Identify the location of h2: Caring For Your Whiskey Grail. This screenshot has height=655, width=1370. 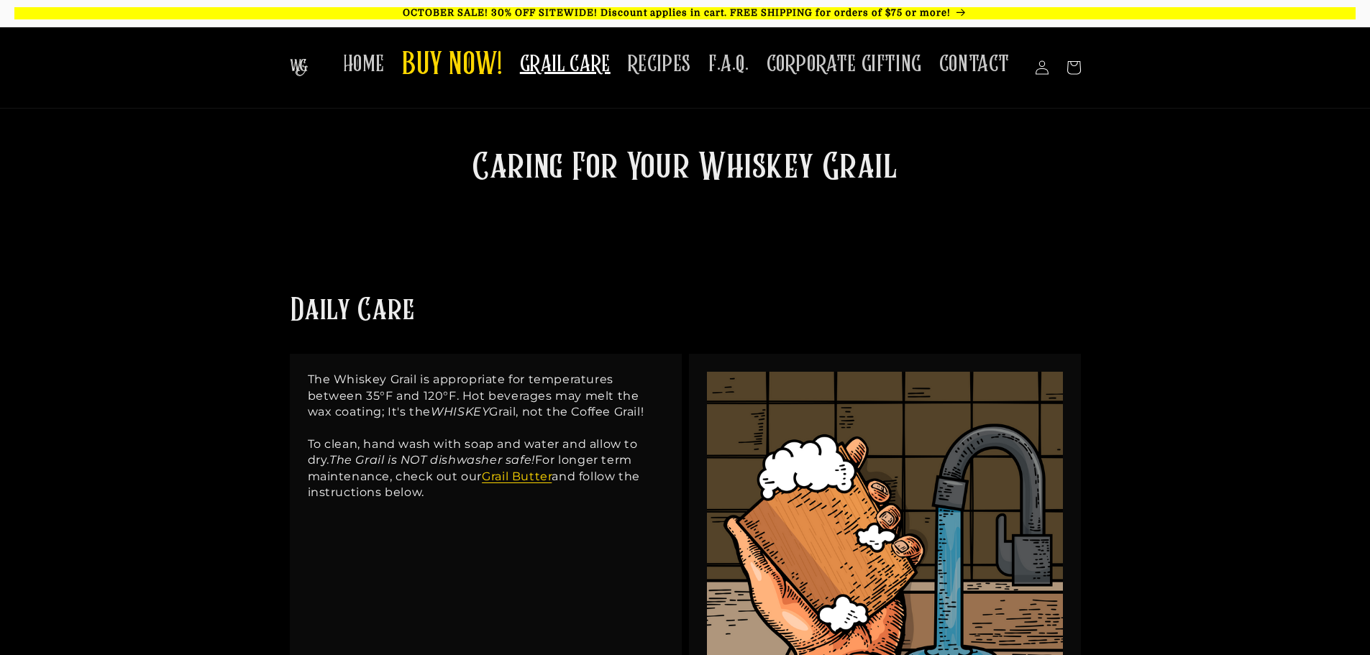
(685, 169).